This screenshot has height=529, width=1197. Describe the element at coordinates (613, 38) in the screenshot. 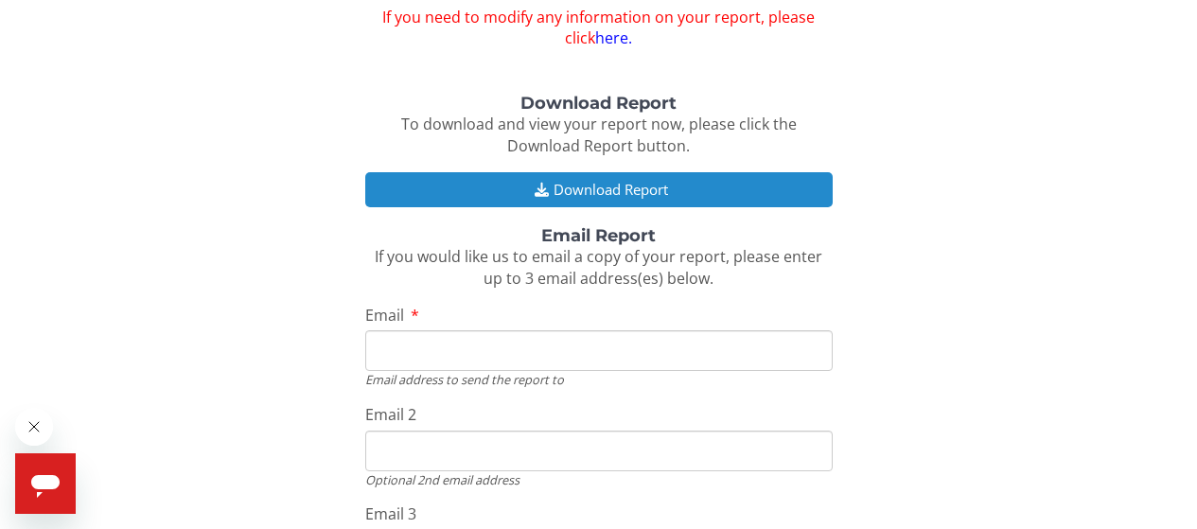

I see `a: here.` at that location.